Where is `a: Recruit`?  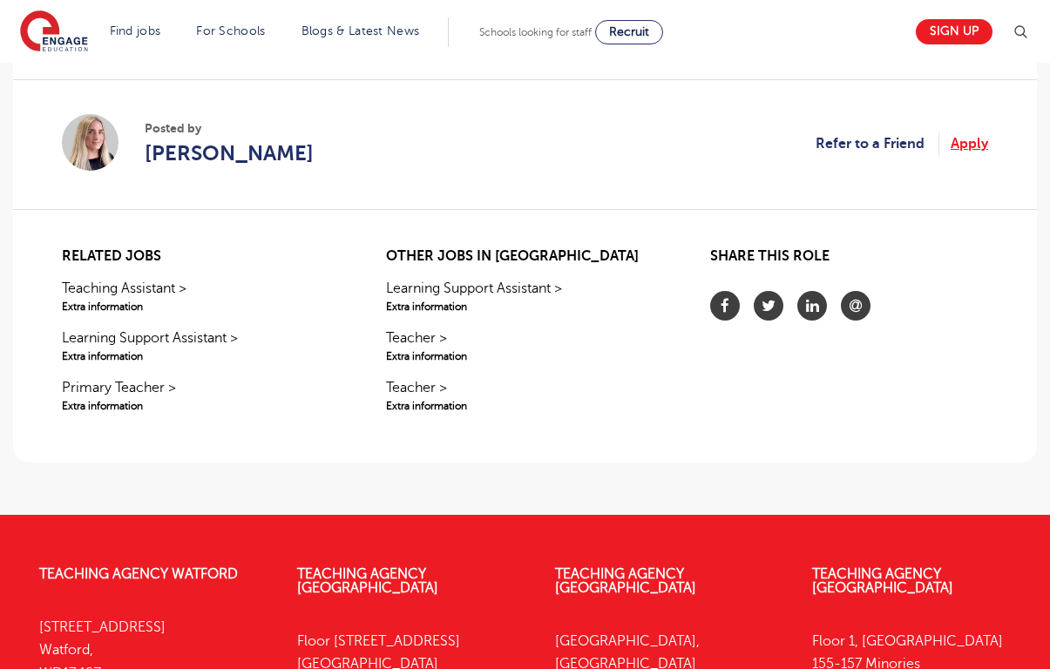 a: Recruit is located at coordinates (629, 32).